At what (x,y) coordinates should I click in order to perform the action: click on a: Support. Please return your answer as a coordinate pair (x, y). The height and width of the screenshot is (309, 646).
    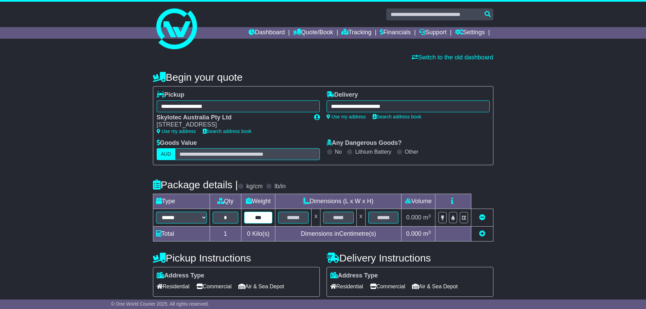
    Looking at the image, I should click on (433, 33).